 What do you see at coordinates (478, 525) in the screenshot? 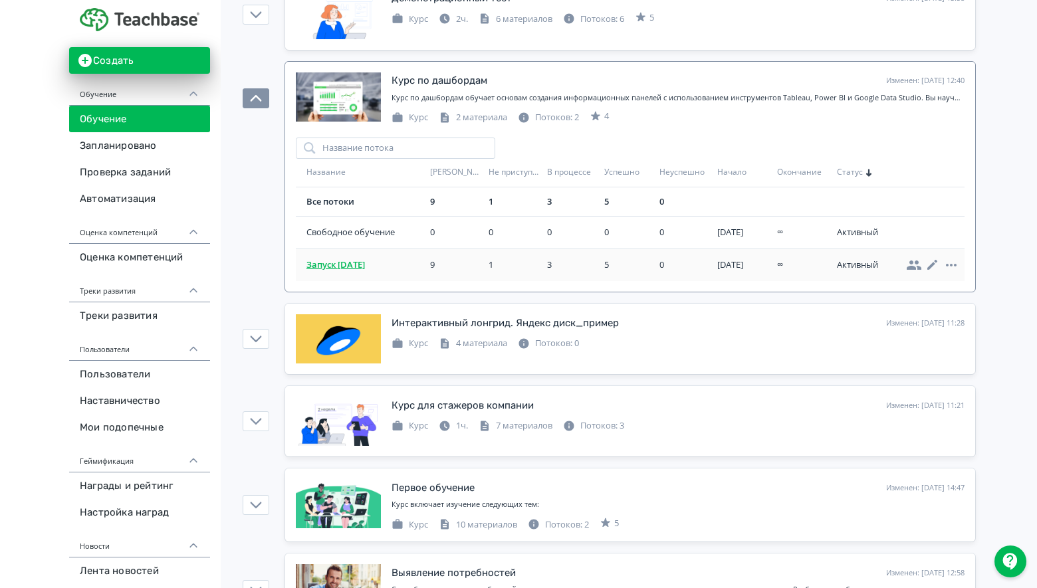
I see `div: 10 материалов` at bounding box center [478, 525].